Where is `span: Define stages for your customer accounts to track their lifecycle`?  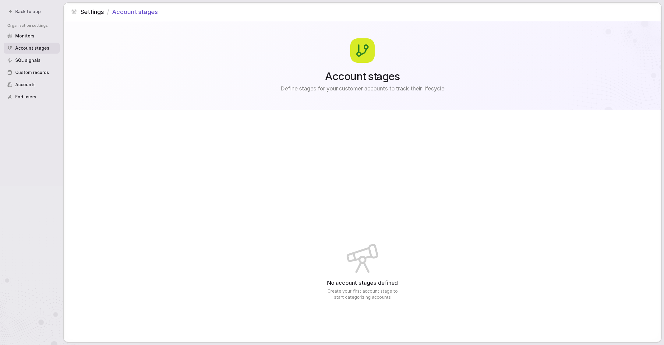
span: Define stages for your customer accounts to track their lifecycle is located at coordinates (362, 89).